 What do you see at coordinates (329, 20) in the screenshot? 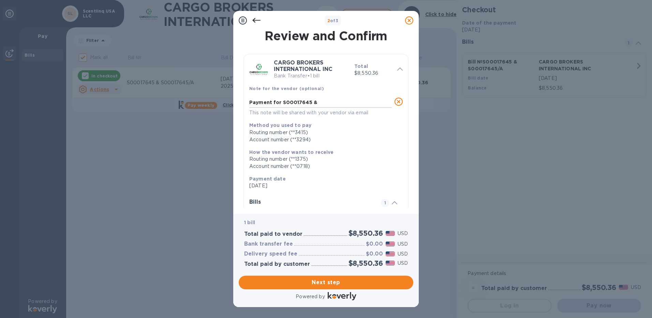
I see `span: 2` at bounding box center [329, 20].